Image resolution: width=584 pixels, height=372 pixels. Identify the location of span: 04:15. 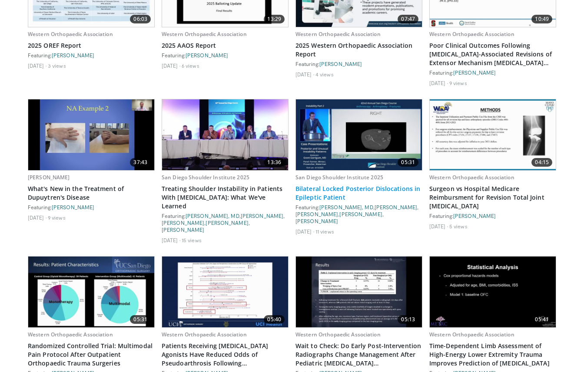
(542, 163).